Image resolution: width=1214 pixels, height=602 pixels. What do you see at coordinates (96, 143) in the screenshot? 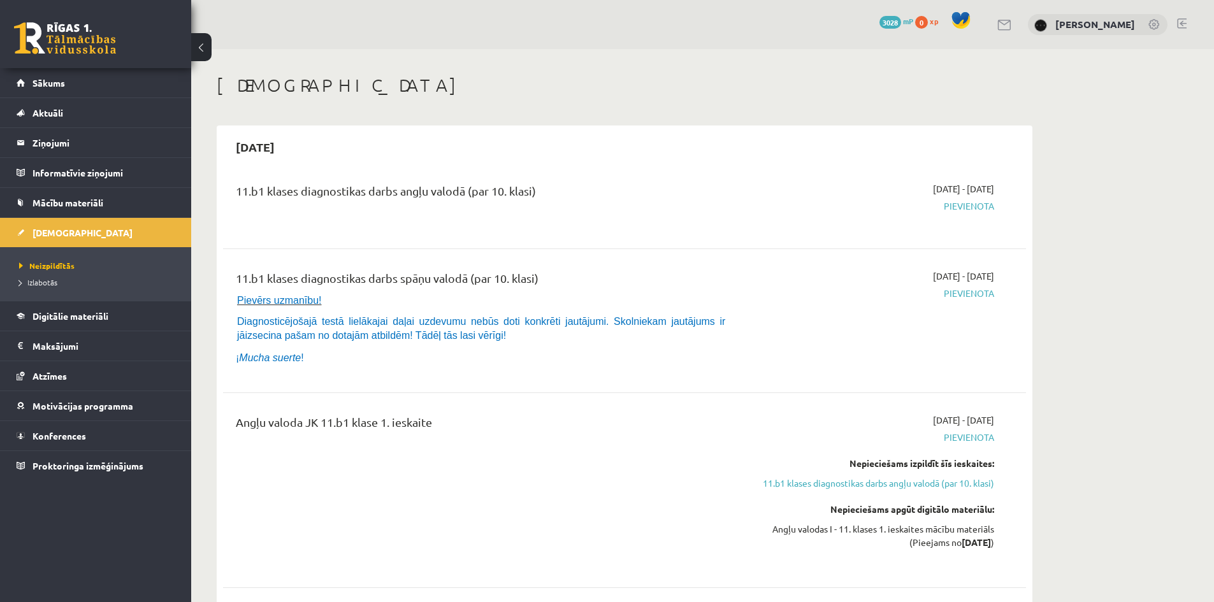
I see `a: Ziņojumi` at bounding box center [96, 143].